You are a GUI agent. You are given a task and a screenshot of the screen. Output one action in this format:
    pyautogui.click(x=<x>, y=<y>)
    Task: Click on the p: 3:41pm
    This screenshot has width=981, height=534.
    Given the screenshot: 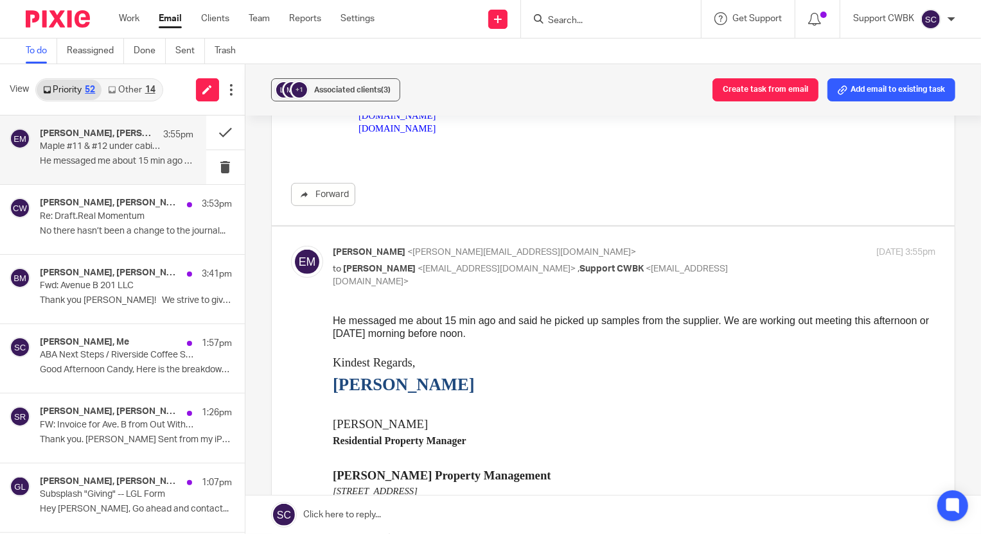 What is the action you would take?
    pyautogui.click(x=216, y=274)
    